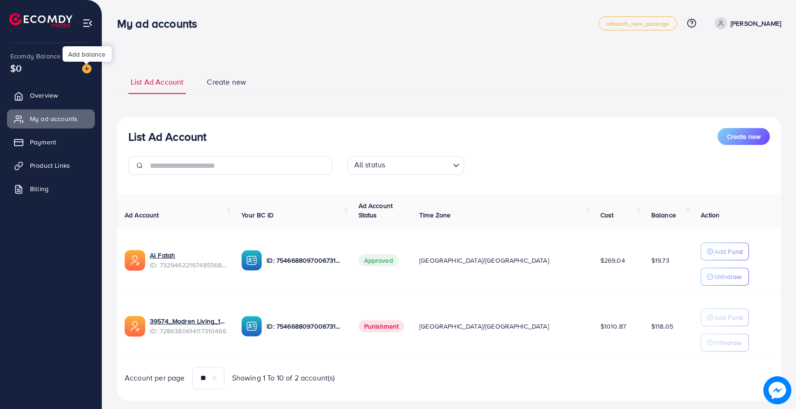  I want to click on div: <span class='underline'>Al Fatah</span></br>7329462219748556801, so click(188, 260).